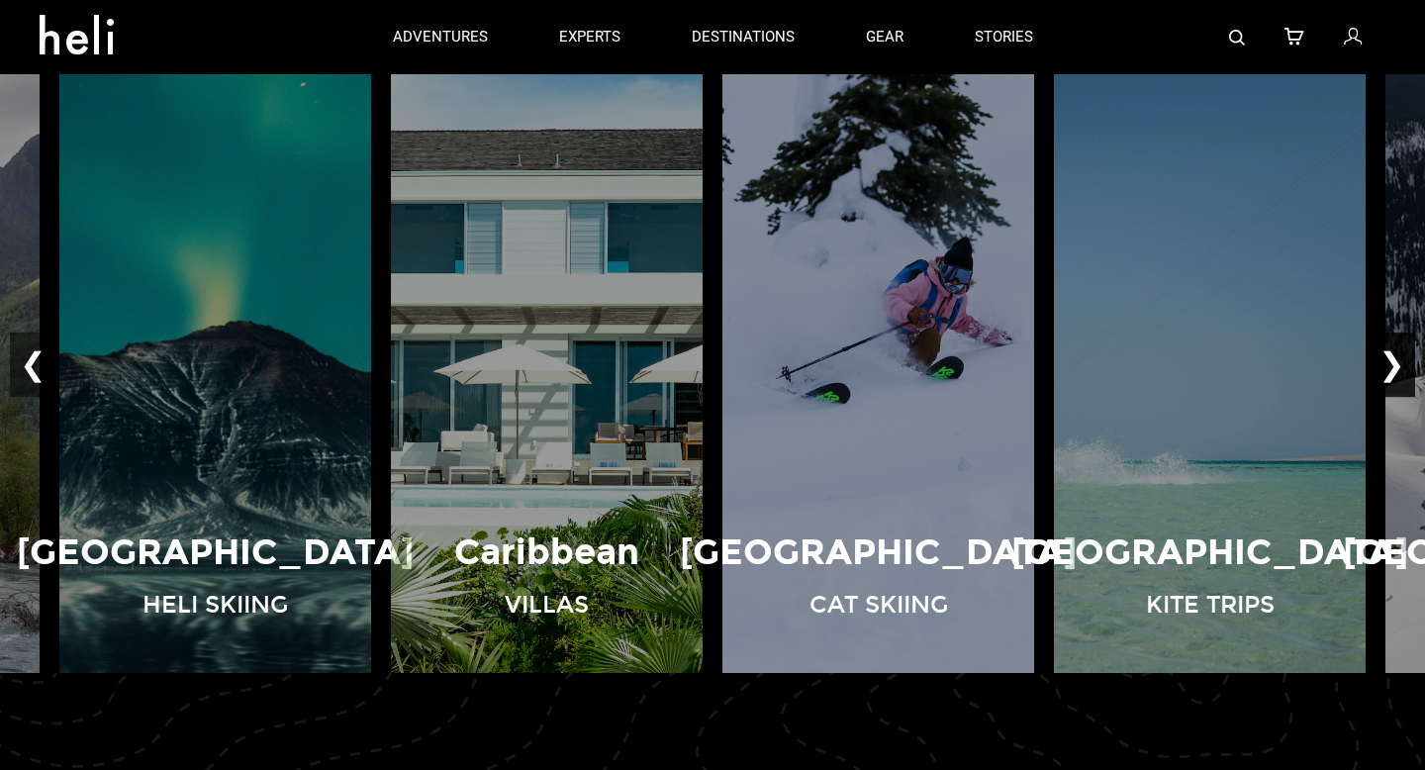  I want to click on p: destinations, so click(743, 37).